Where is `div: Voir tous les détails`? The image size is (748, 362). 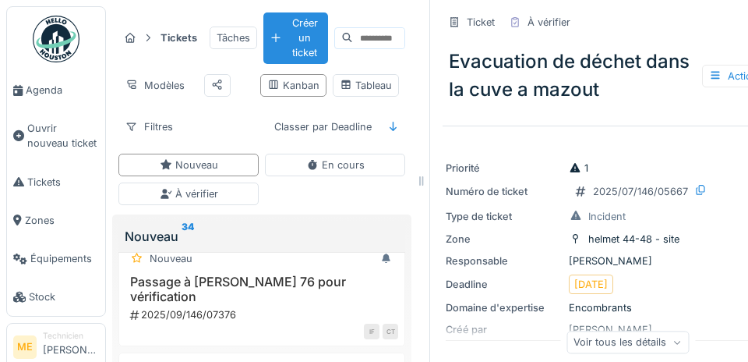 div: Voir tous les détails is located at coordinates (627, 341).